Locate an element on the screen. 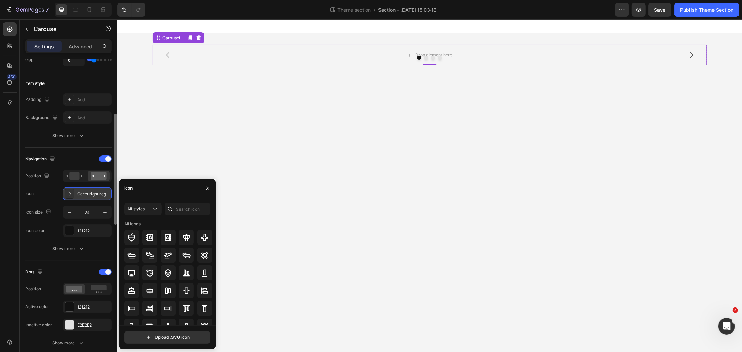 The height and width of the screenshot is (352, 742). p: Settings is located at coordinates (44, 46).